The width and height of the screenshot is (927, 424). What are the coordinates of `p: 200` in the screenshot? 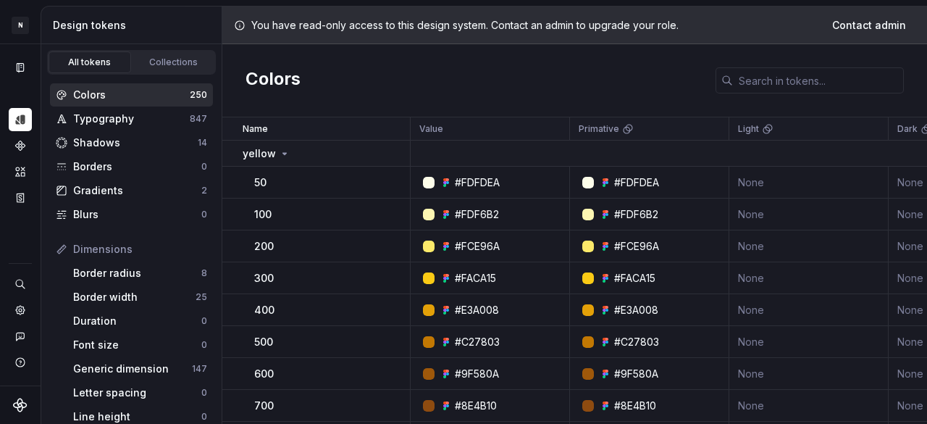 It's located at (264, 246).